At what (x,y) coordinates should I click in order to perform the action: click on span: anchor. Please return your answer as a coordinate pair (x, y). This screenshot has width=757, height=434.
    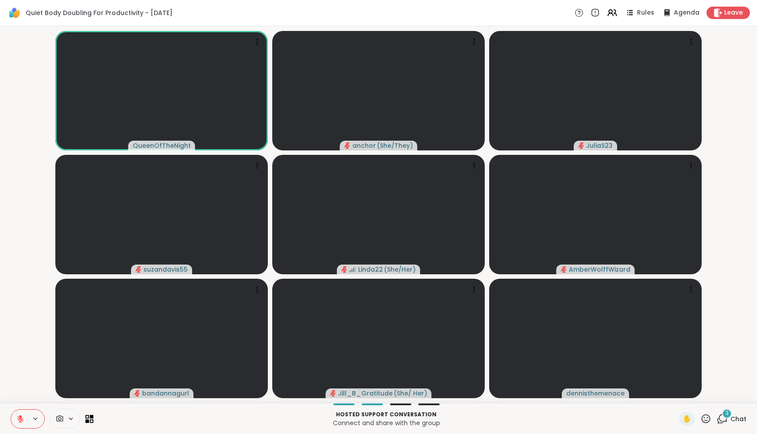
    Looking at the image, I should click on (364, 146).